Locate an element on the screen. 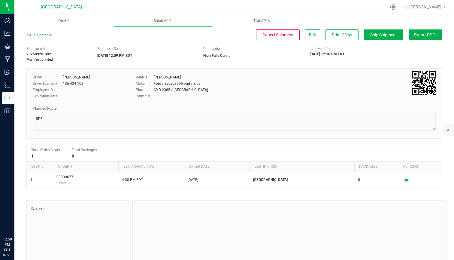  span: Planned Route is located at coordinates (44, 108).